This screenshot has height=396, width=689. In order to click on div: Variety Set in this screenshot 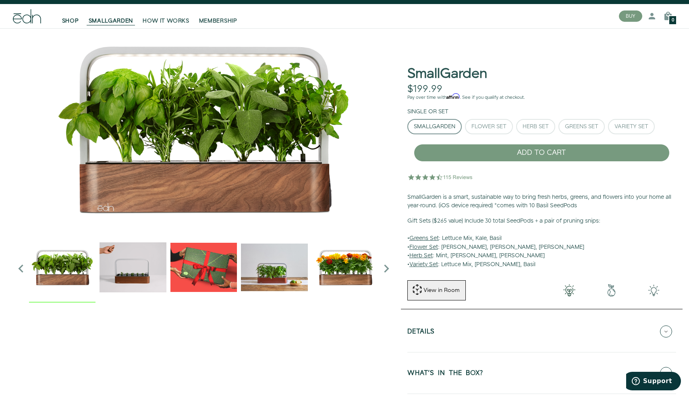, I will do `click(631, 127)`.